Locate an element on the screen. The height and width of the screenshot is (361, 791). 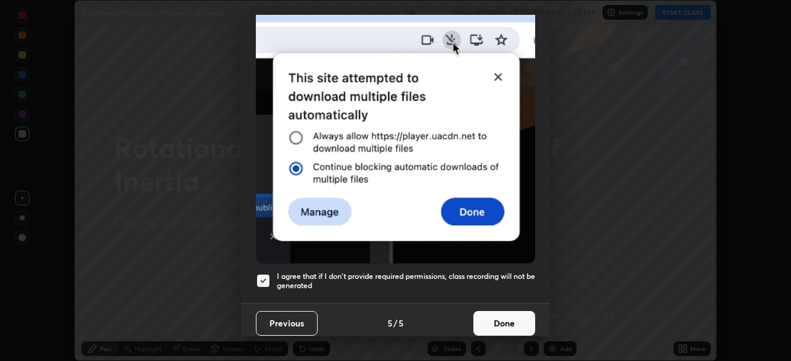
button: Previous is located at coordinates (287, 324).